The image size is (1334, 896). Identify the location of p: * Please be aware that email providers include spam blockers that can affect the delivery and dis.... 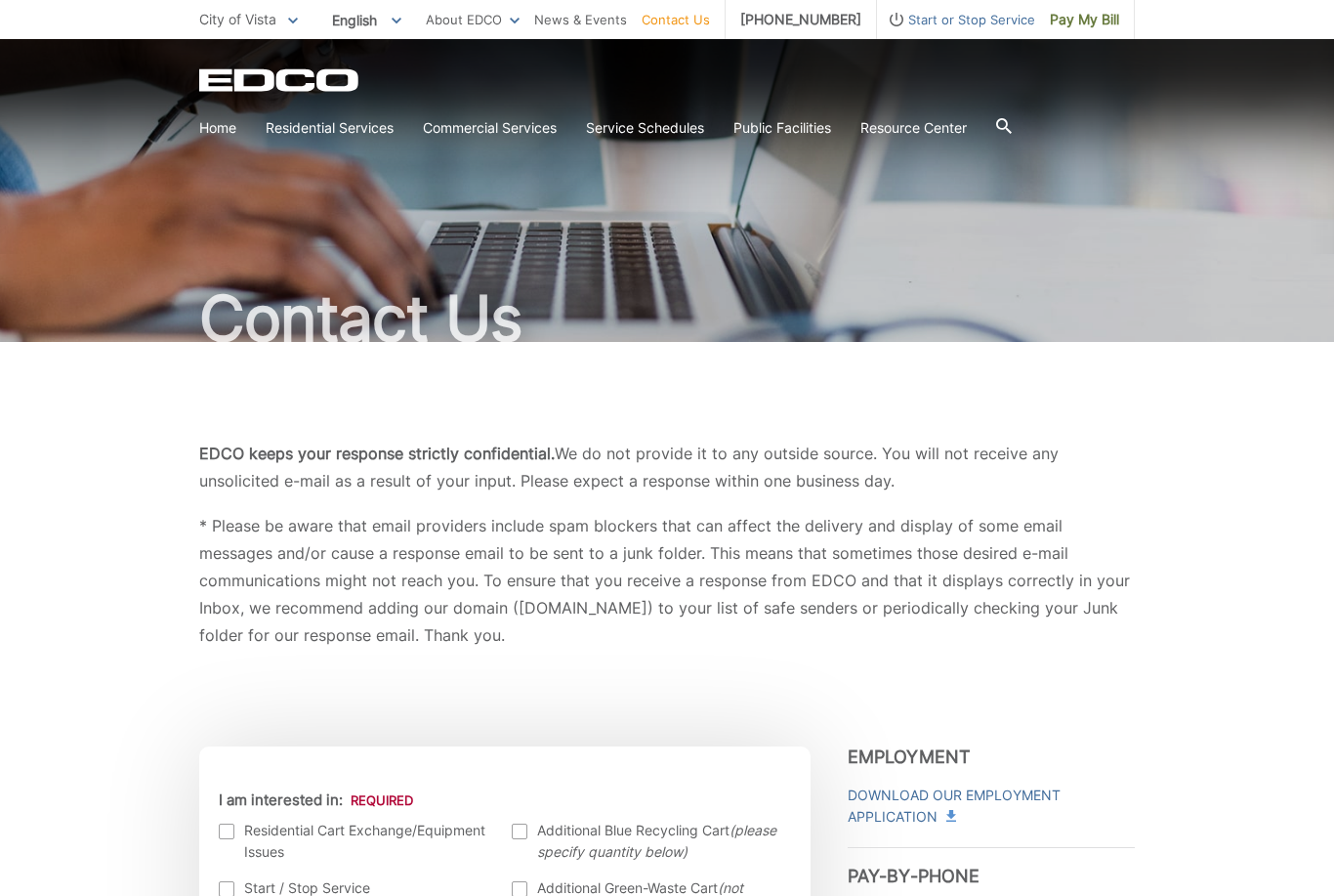
(667, 580).